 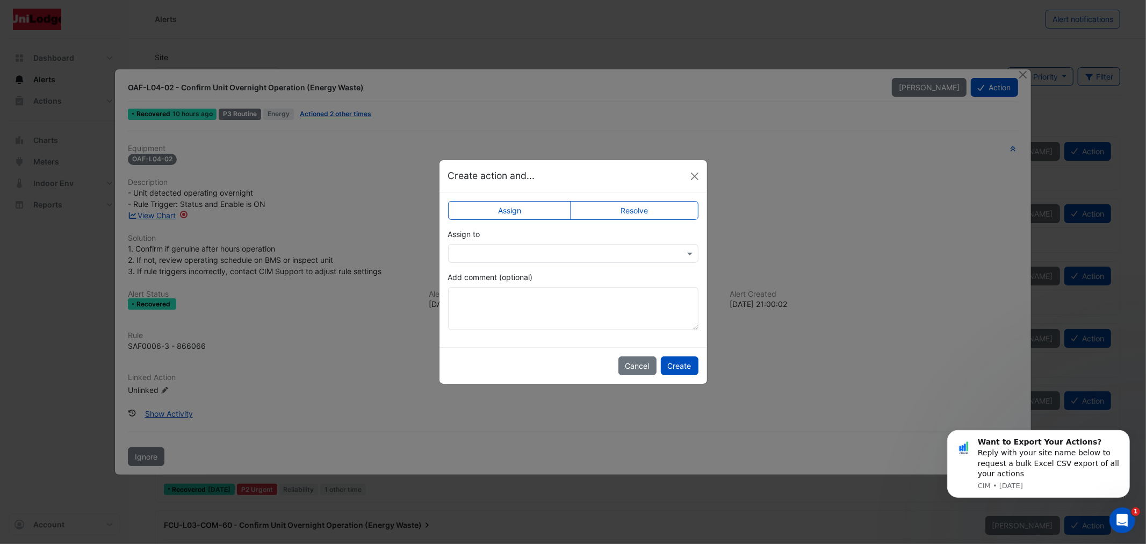 What do you see at coordinates (119, 59) in the screenshot?
I see `p: Message from CIM, sent 1d ago` at bounding box center [119, 59].